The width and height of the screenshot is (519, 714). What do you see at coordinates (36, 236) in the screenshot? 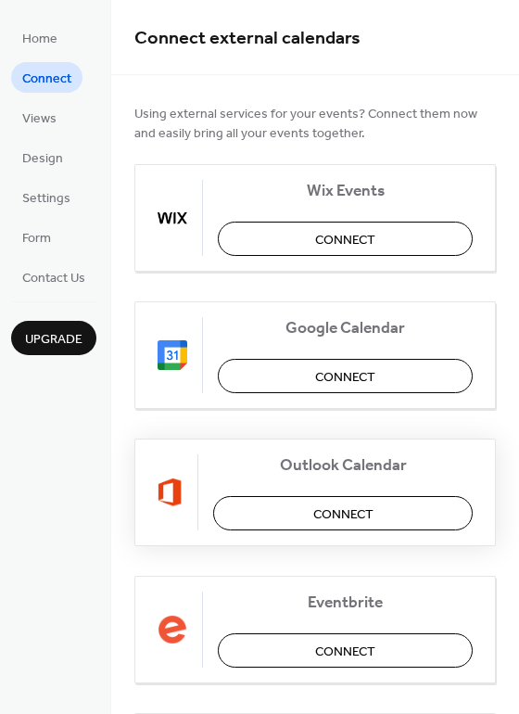
I see `a: Form` at bounding box center [36, 236].